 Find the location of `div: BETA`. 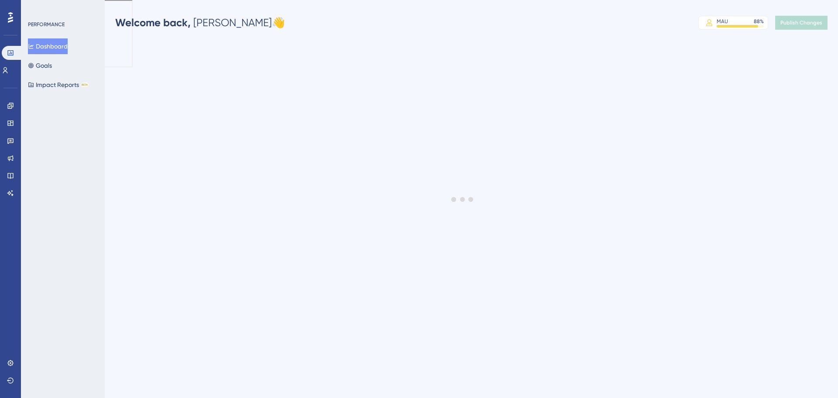

div: BETA is located at coordinates (85, 85).